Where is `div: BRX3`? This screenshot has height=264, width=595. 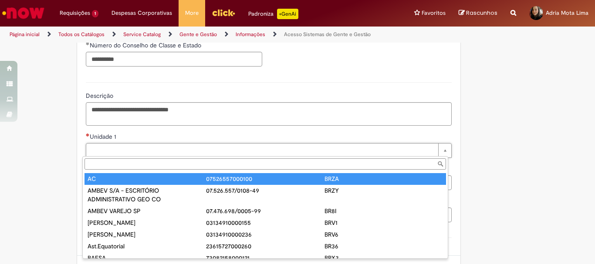
div: BRX3 is located at coordinates (384, 258).